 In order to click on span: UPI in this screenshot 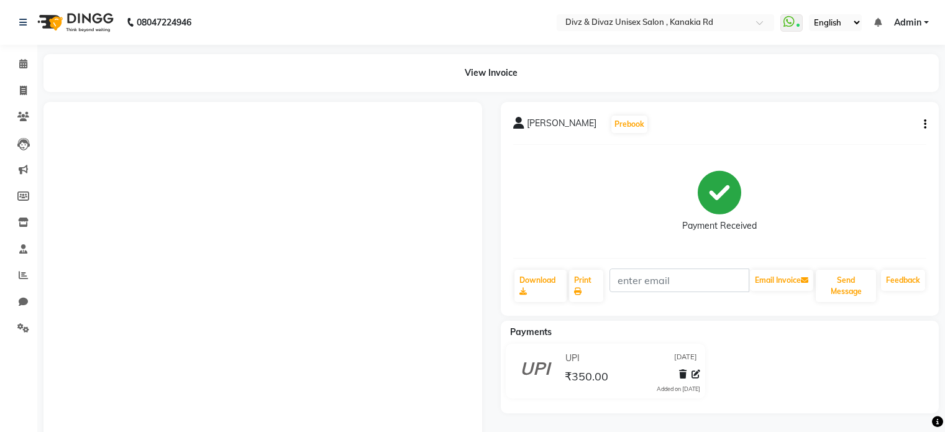, I will do `click(572, 358)`.